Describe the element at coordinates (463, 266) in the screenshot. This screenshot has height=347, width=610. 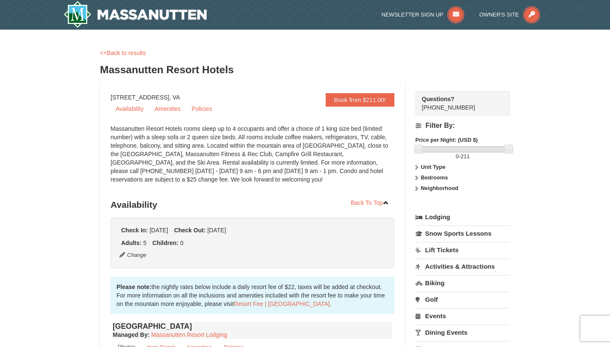
I see `a: Activities & Attractions` at that location.